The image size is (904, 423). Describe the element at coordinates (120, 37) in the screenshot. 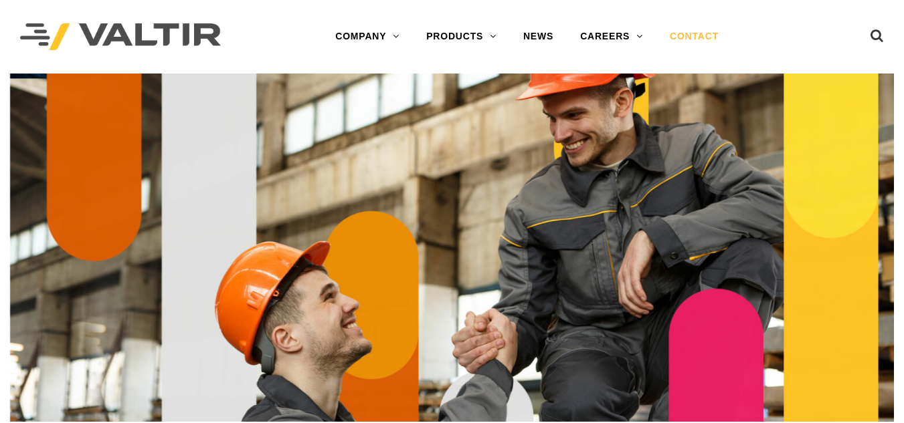

I see `img: Valtir` at that location.